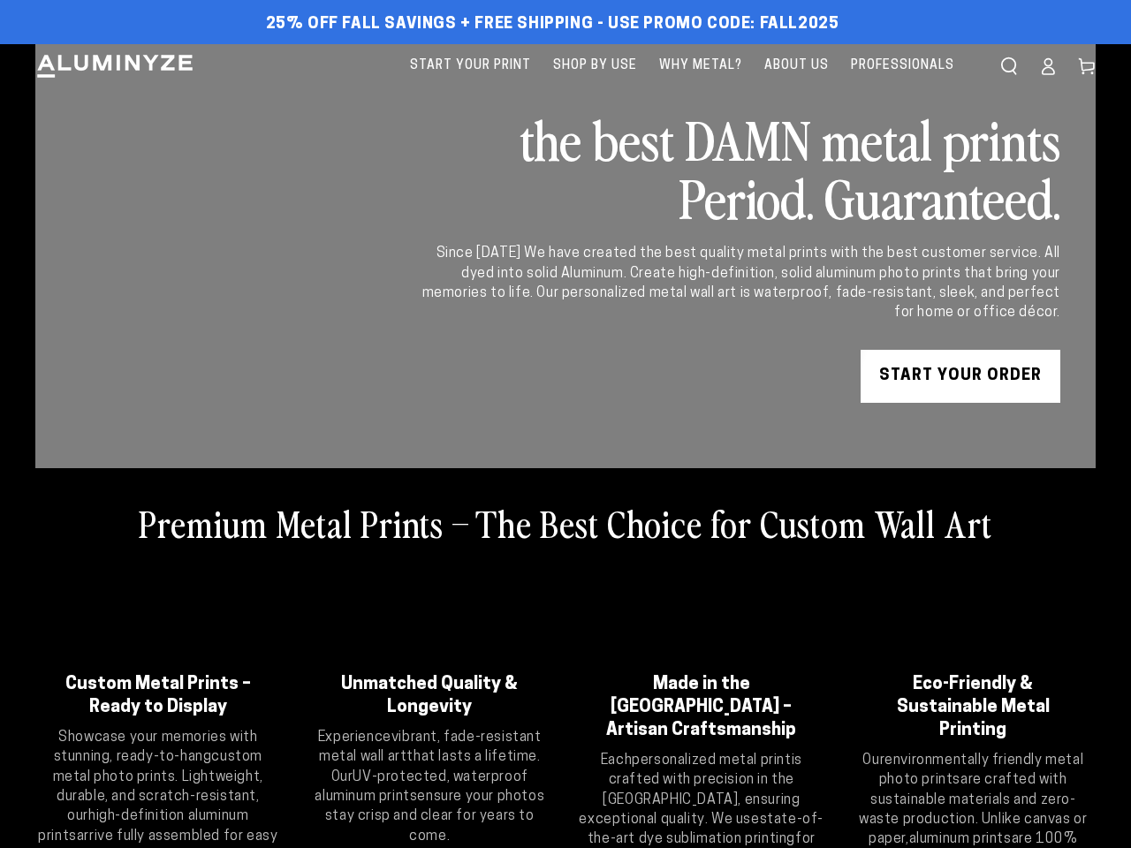 The image size is (1131, 848). What do you see at coordinates (158, 696) in the screenshot?
I see `h2: Custom Metal Prints – Ready to Display` at bounding box center [158, 696].